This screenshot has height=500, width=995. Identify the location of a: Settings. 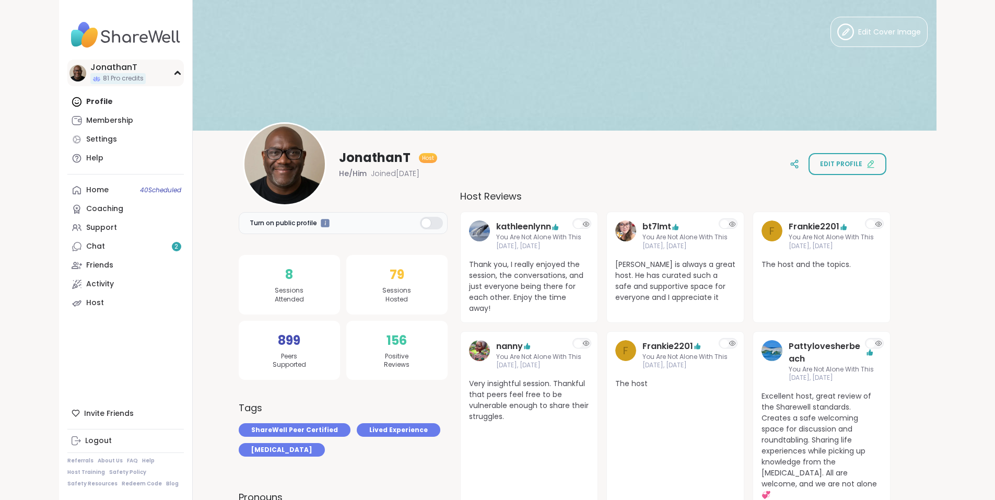
(125, 140).